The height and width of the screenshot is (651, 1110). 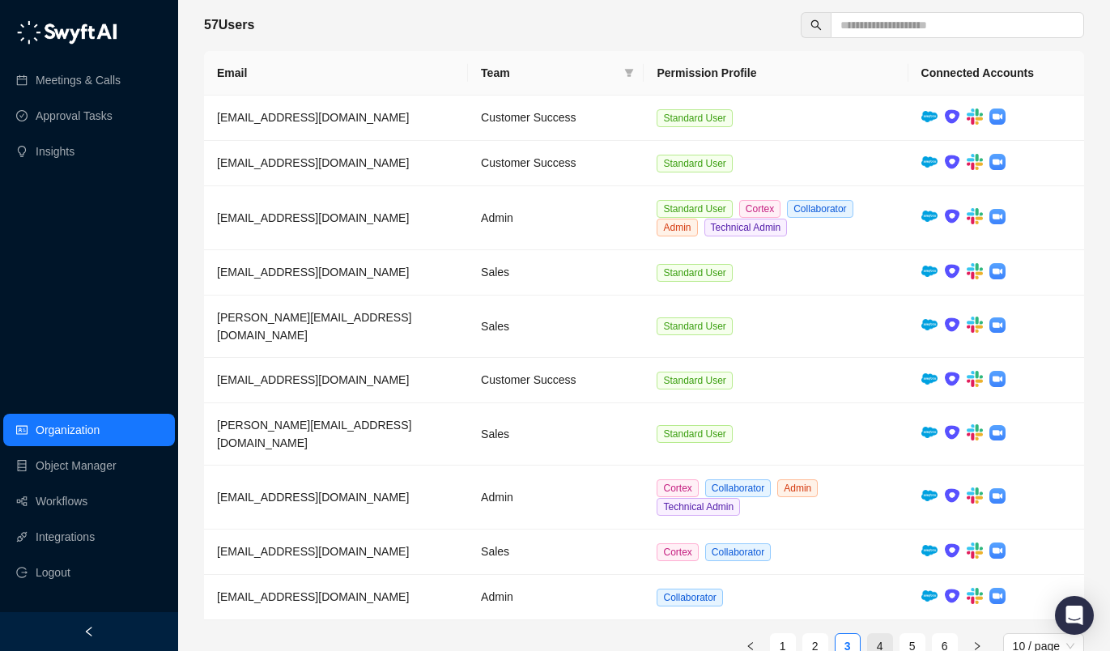 What do you see at coordinates (629, 73) in the screenshot?
I see `span: filter` at bounding box center [629, 73].